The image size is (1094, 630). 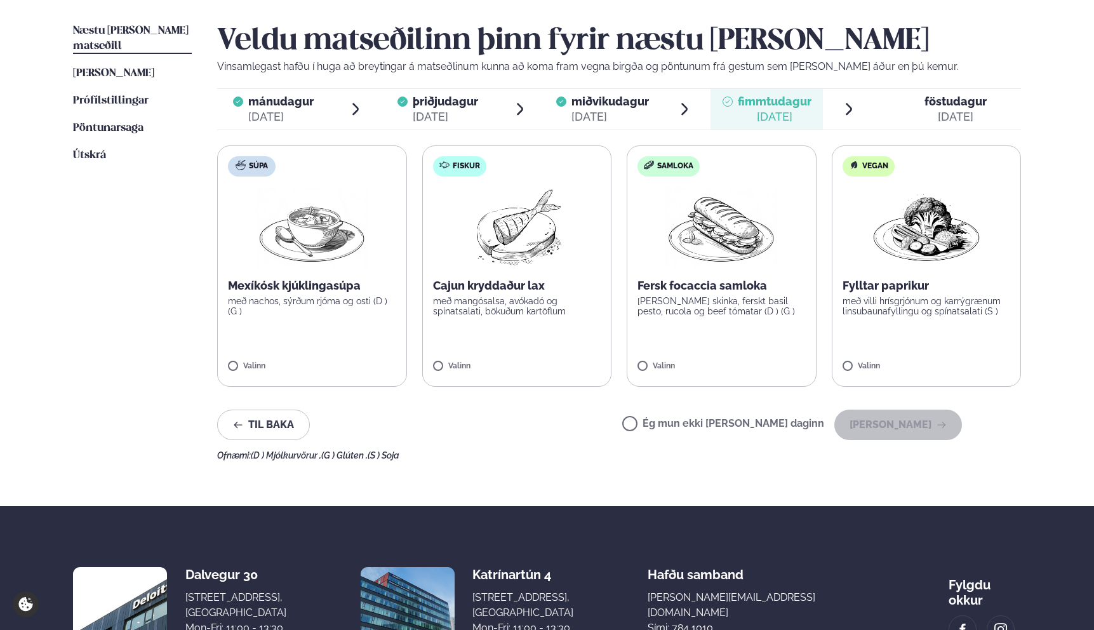 I want to click on p: með mangósalsa, avókadó og spínatsalati, bökuðum kartöflum, so click(x=517, y=306).